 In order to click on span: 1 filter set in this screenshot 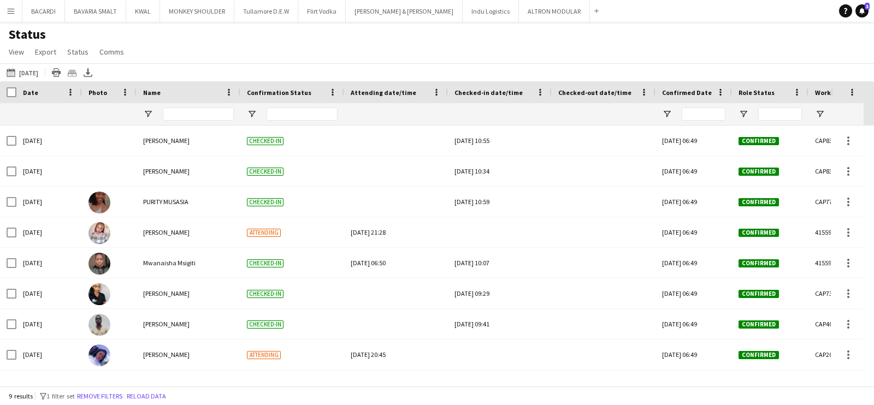, I will do `click(61, 396)`.